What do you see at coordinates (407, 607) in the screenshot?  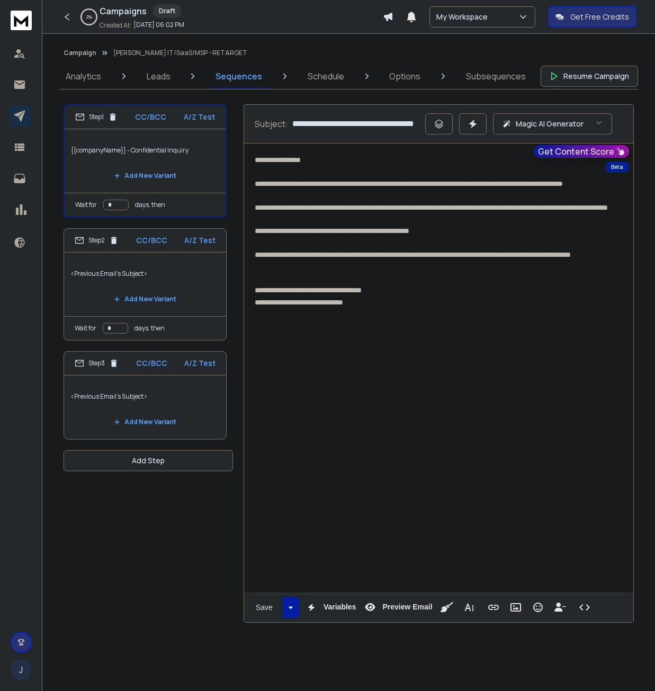 I see `span: Preview Email` at bounding box center [407, 607].